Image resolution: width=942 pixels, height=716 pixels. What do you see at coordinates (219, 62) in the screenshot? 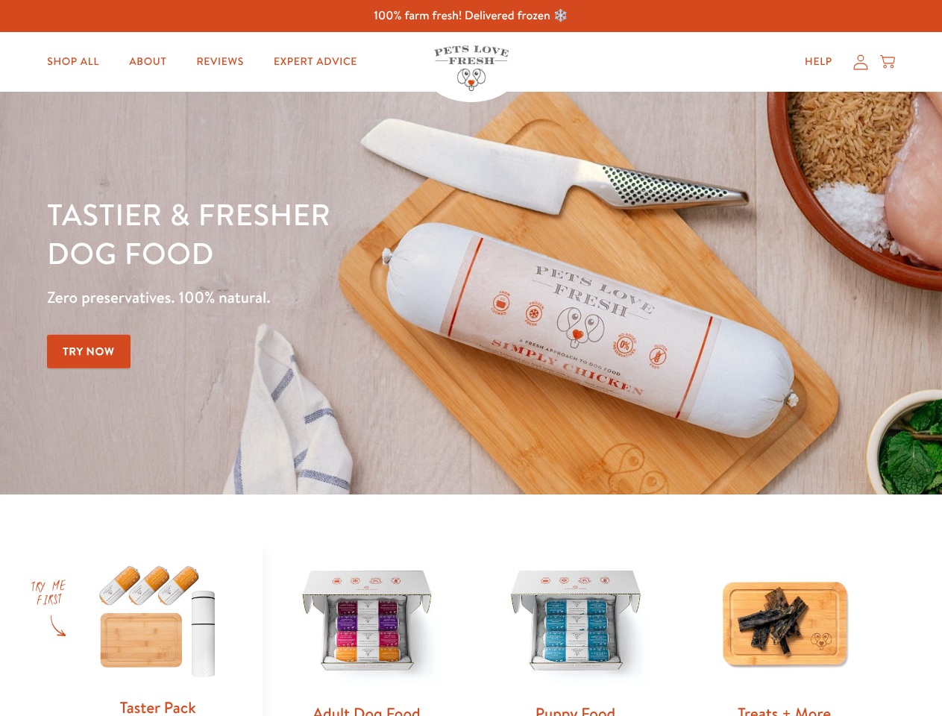
I see `a: Reviews` at bounding box center [219, 62].